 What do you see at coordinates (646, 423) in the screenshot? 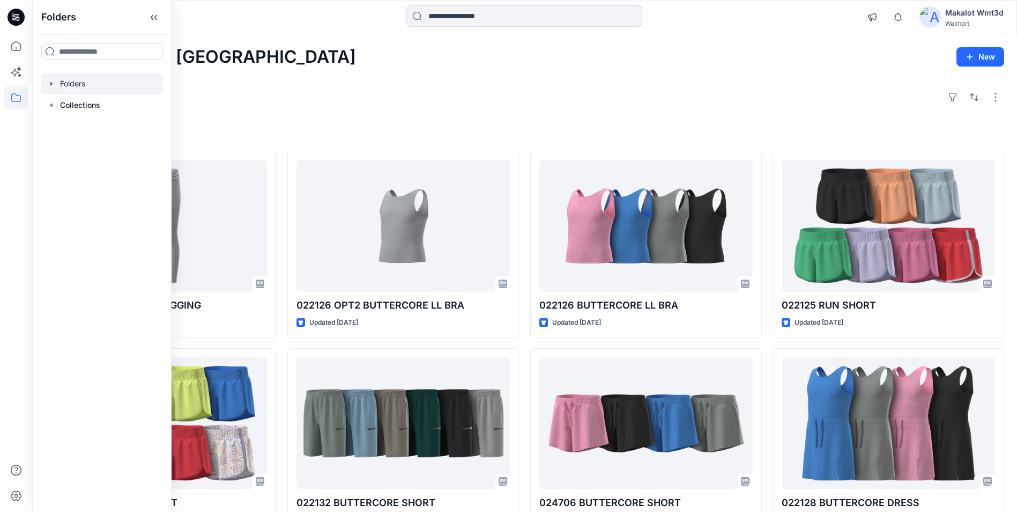
I see `a: 024706 BUTTERCORE SHORT` at bounding box center [646, 423].